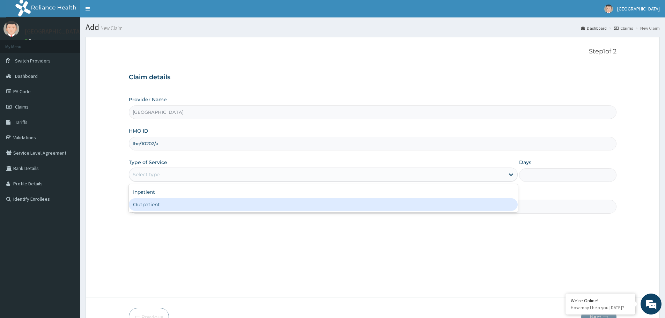  What do you see at coordinates (646, 28) in the screenshot?
I see `li: New Claim` at bounding box center [646, 28].